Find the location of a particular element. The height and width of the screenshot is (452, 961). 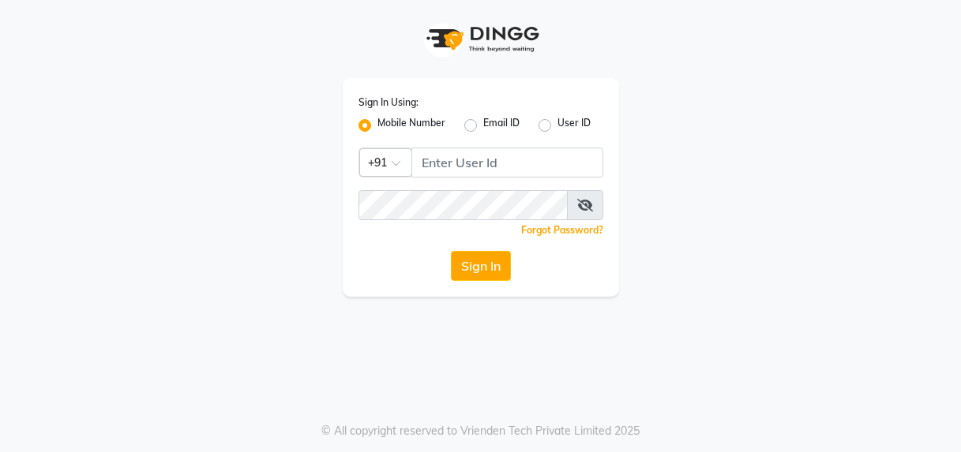

label: User ID is located at coordinates (574, 126).